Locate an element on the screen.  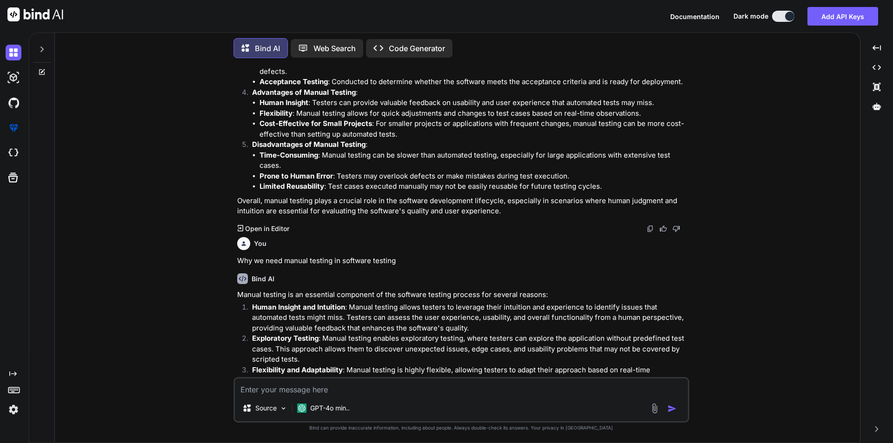
p: Code Generator is located at coordinates (417, 48).